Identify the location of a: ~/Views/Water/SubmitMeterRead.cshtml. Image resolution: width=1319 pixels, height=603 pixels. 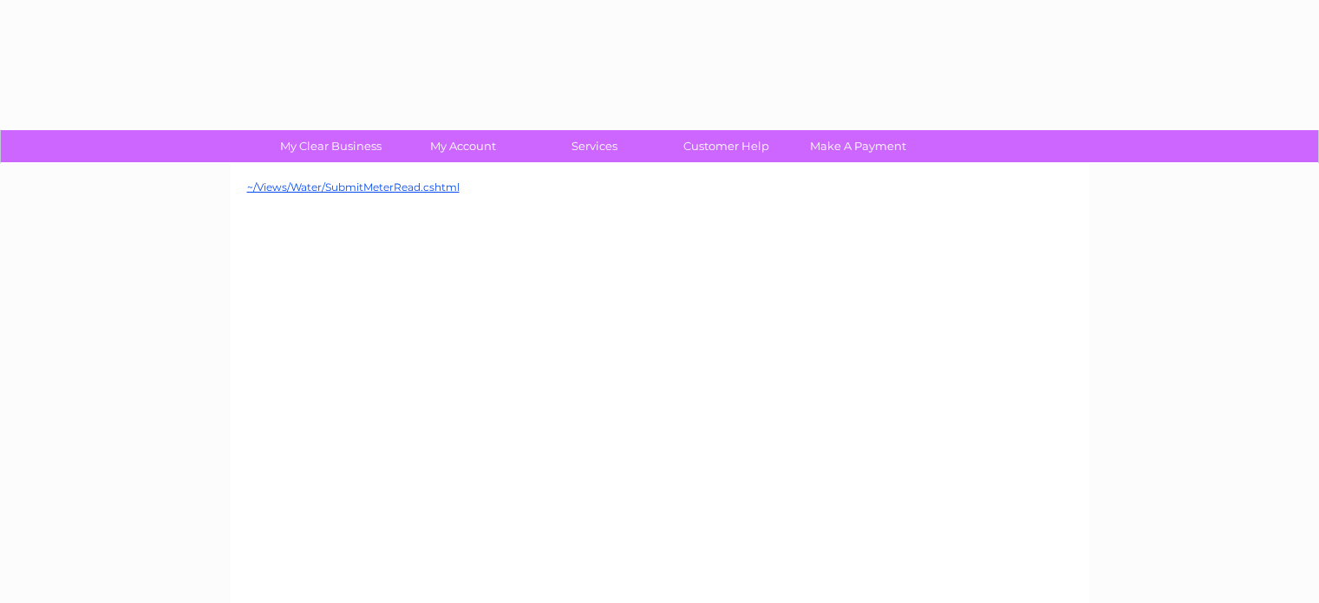
(353, 186).